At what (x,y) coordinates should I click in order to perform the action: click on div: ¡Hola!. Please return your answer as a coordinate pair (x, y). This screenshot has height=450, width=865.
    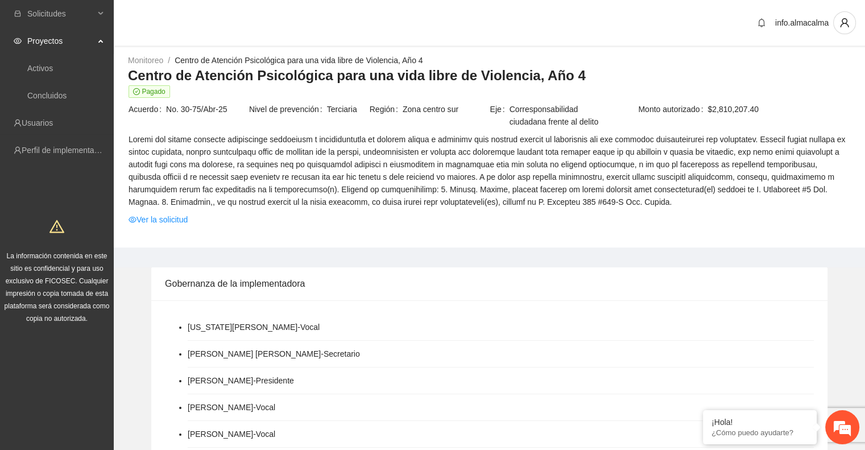
    Looking at the image, I should click on (759, 422).